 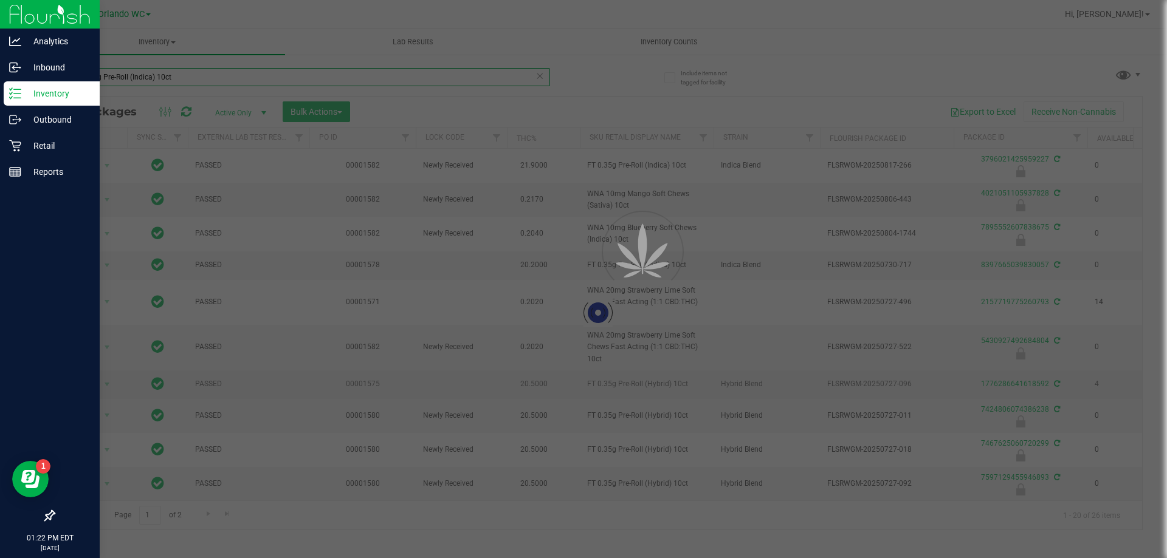 I want to click on p: Analytics, so click(x=58, y=41).